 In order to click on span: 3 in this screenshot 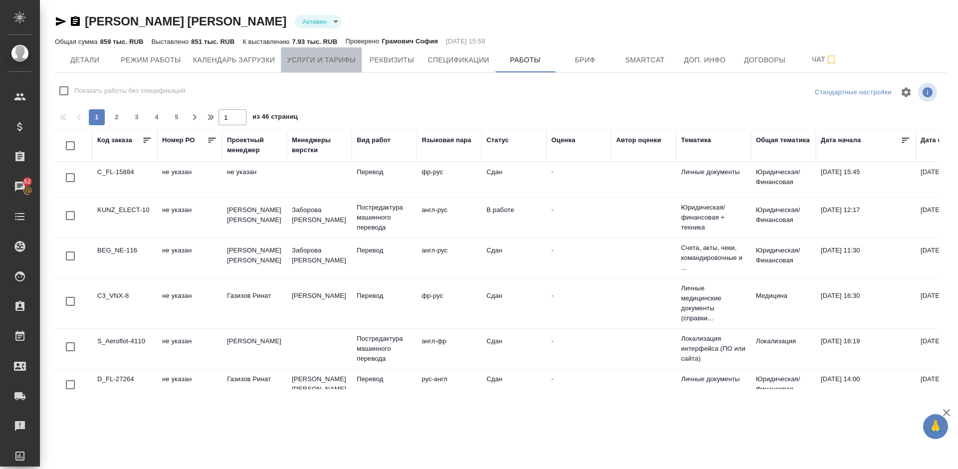, I will do `click(137, 117)`.